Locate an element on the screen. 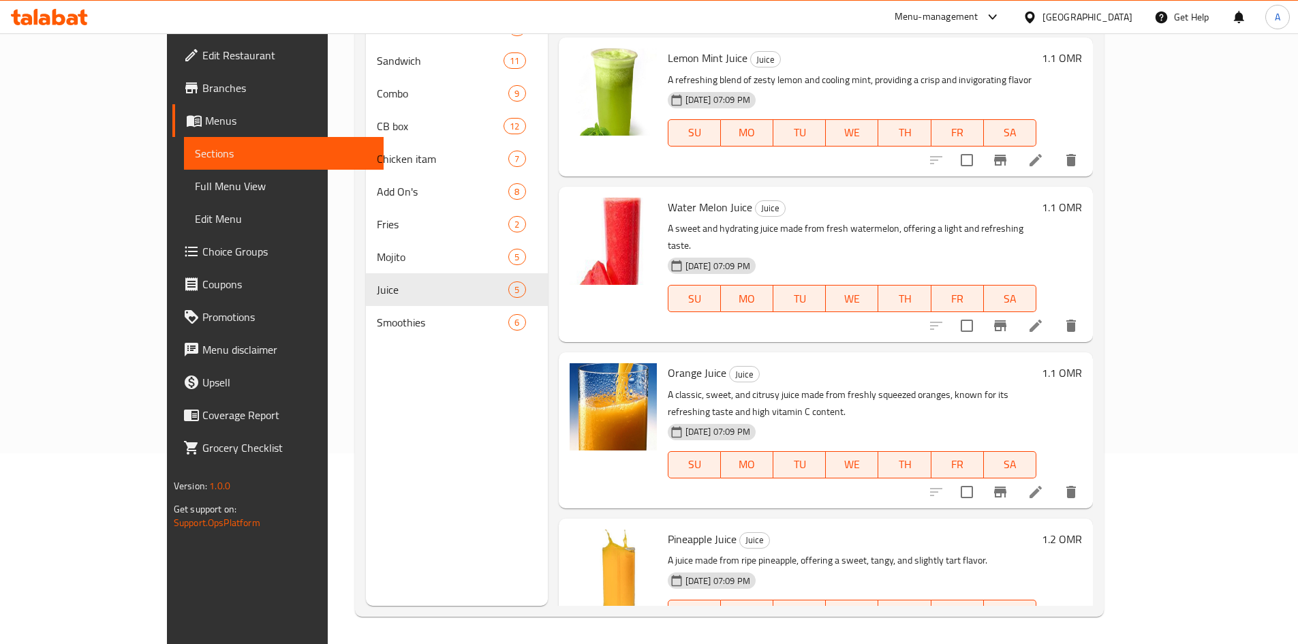 The width and height of the screenshot is (1298, 644). a: Full Menu View is located at coordinates (283, 186).